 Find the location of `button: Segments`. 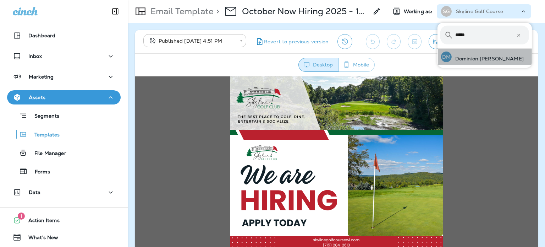

button: Segments is located at coordinates (64, 115).